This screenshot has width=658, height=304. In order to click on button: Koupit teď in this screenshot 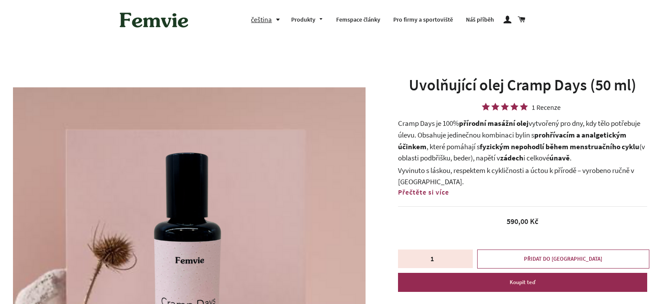, I will do `click(523, 283)`.